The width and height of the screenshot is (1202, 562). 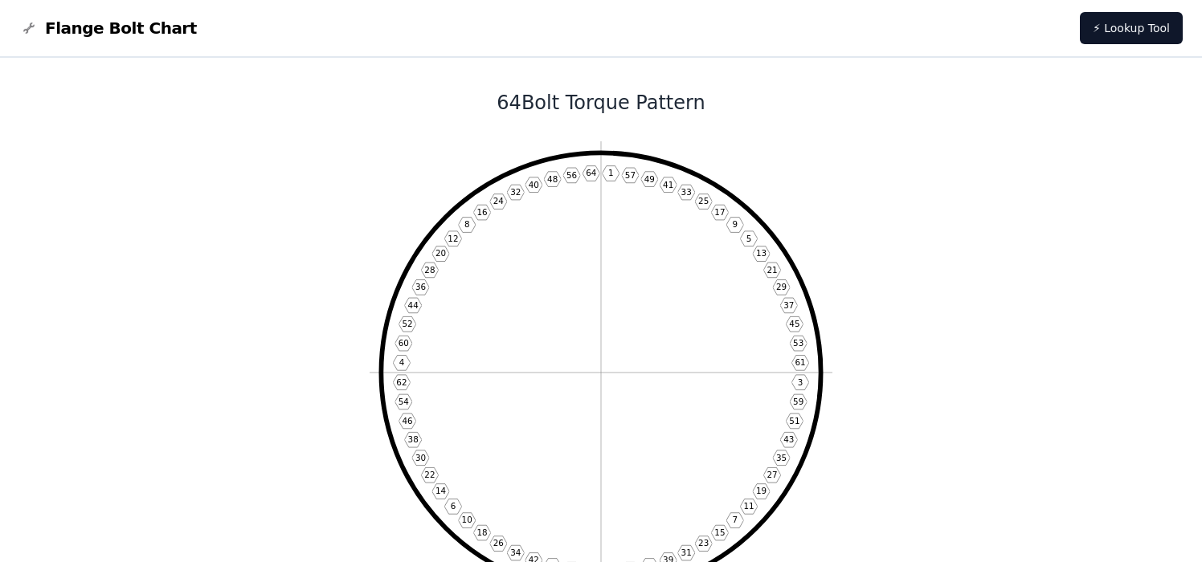 I want to click on text: 13, so click(x=761, y=254).